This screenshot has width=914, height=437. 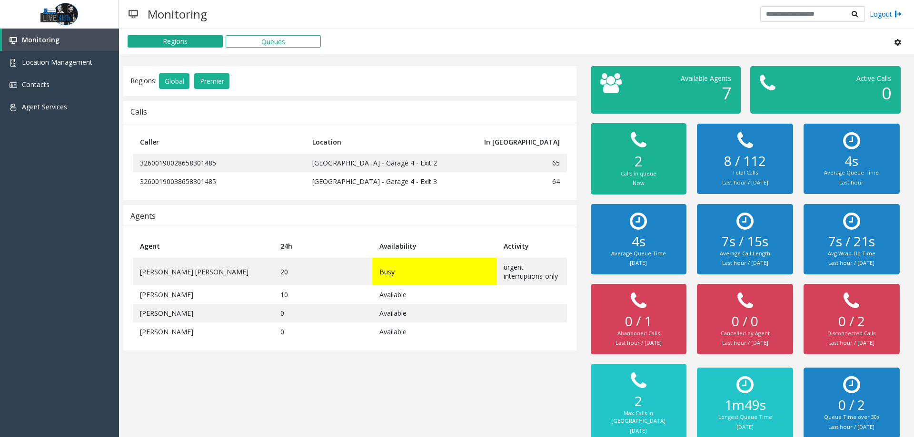 I want to click on div: Queue Time over 30s, so click(x=851, y=417).